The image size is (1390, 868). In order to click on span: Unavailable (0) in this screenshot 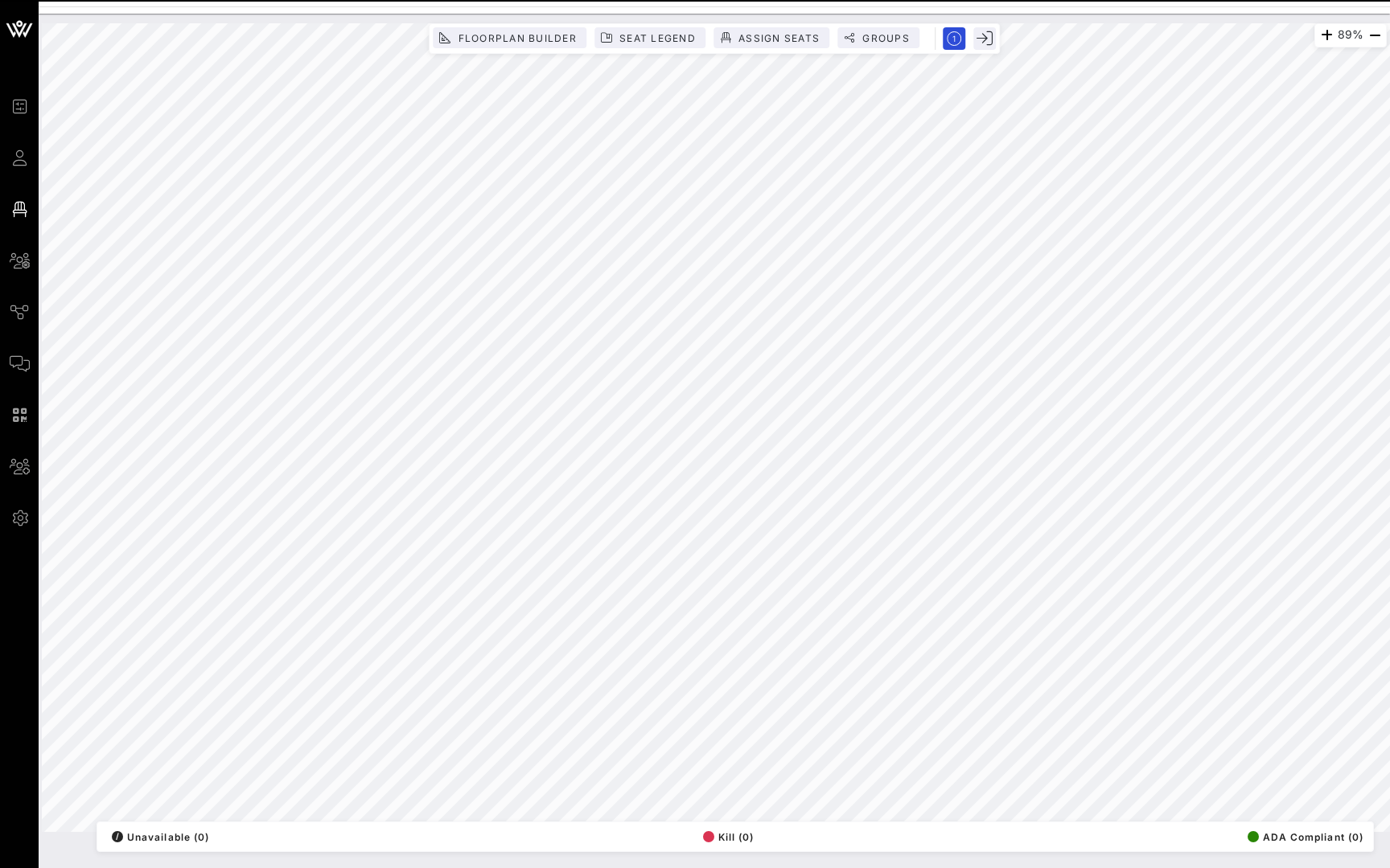, I will do `click(160, 837)`.